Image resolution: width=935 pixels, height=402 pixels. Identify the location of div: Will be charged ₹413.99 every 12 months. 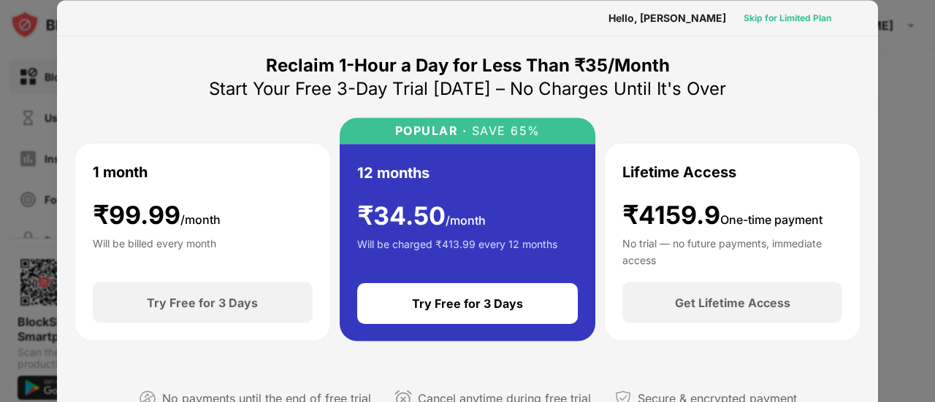
(457, 251).